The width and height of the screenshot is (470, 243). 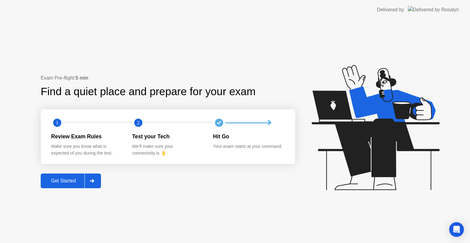 I want to click on text: 2, so click(x=138, y=123).